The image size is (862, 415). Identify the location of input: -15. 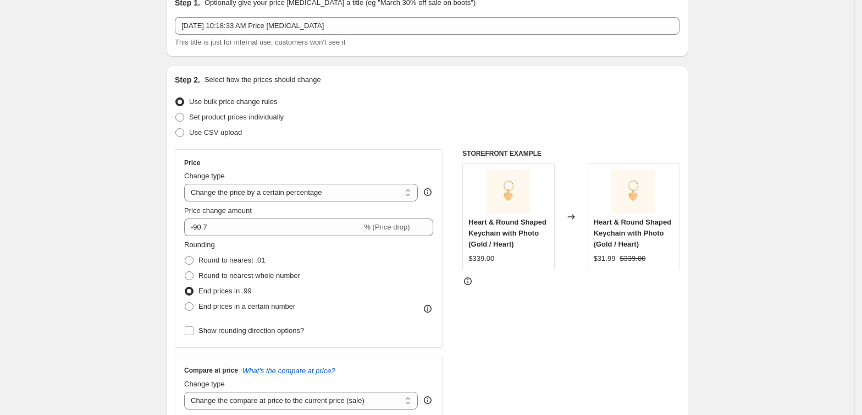
(273, 227).